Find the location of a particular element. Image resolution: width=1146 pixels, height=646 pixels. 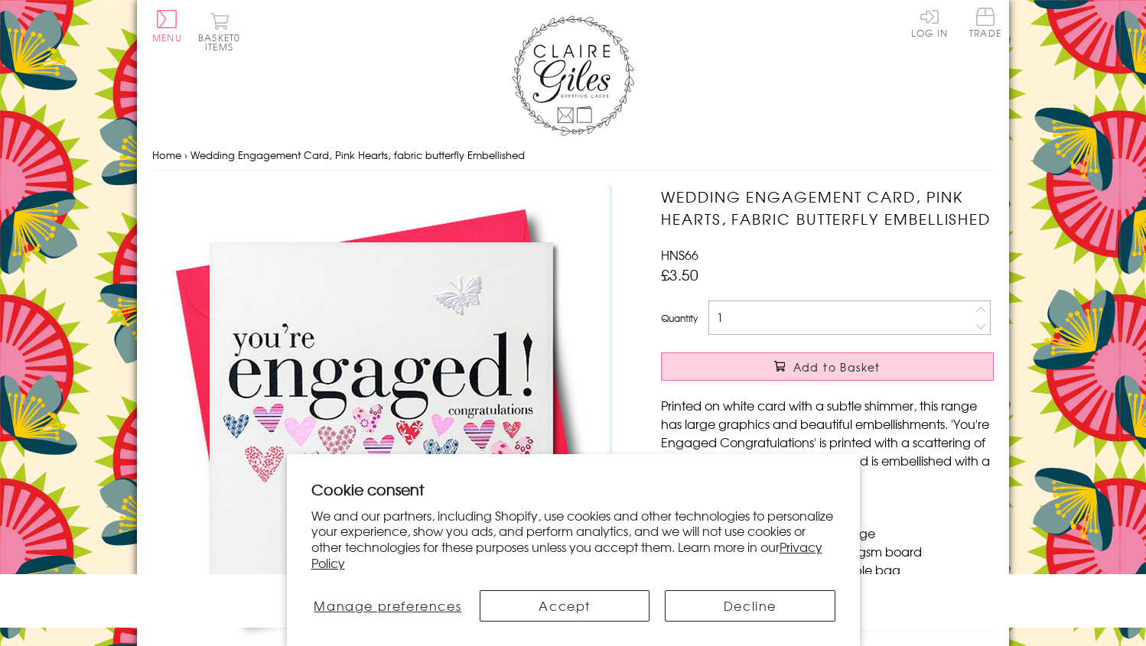

span: Menu is located at coordinates (167, 37).